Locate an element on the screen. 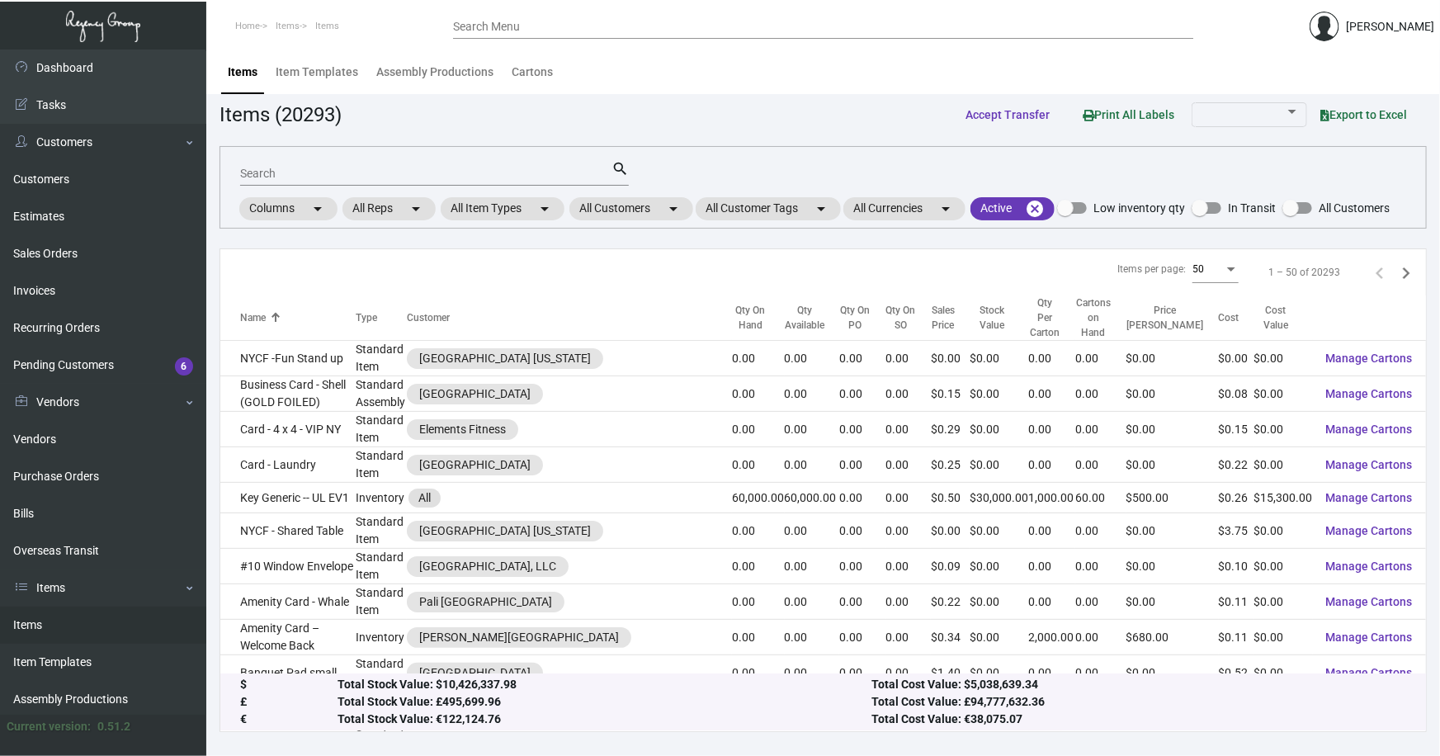  td: $0.11 is located at coordinates (1236, 637).